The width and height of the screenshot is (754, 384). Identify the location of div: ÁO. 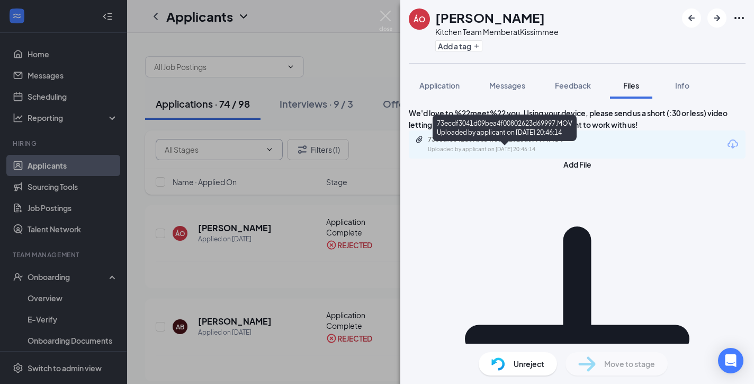
(420, 19).